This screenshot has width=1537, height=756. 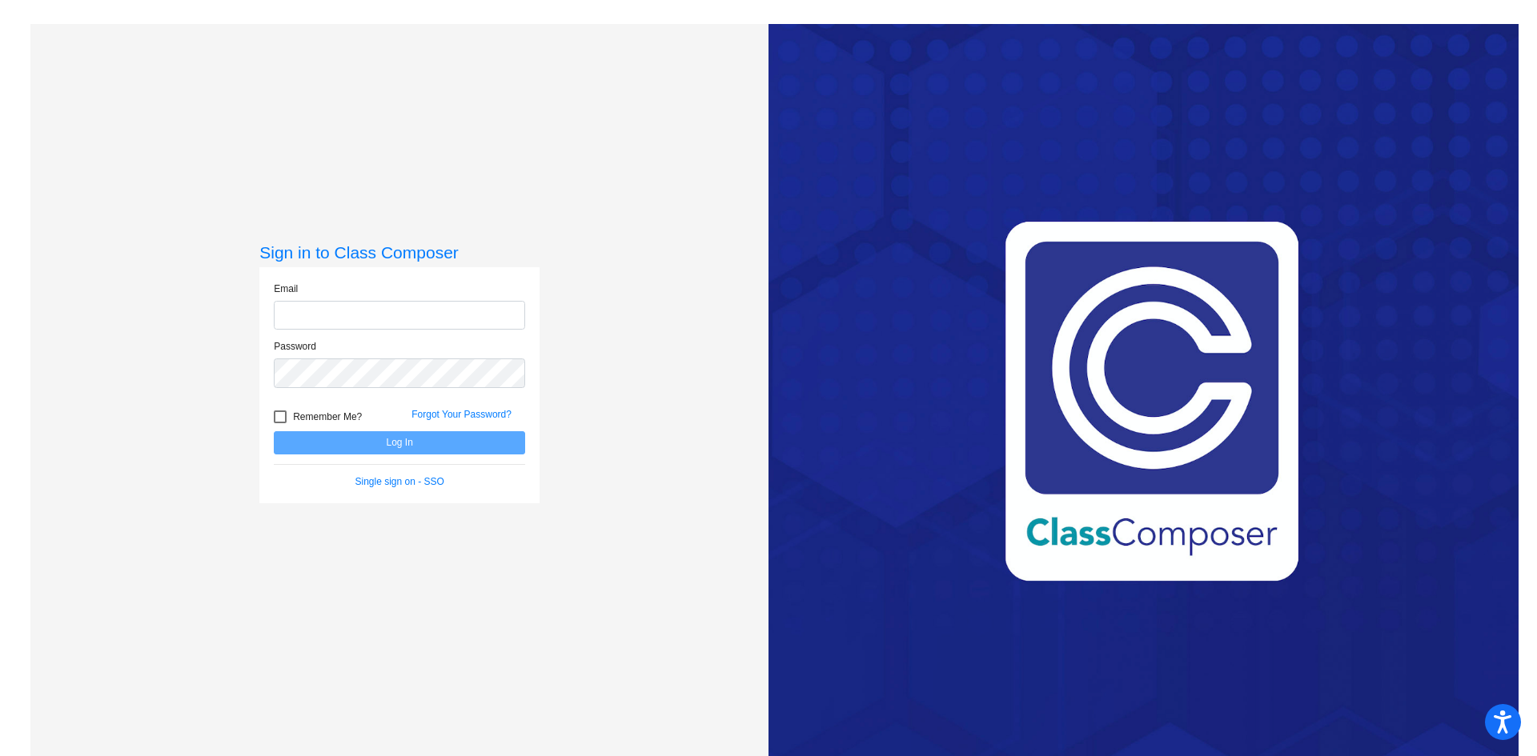 I want to click on h3: Sign in to Class Composer, so click(x=399, y=252).